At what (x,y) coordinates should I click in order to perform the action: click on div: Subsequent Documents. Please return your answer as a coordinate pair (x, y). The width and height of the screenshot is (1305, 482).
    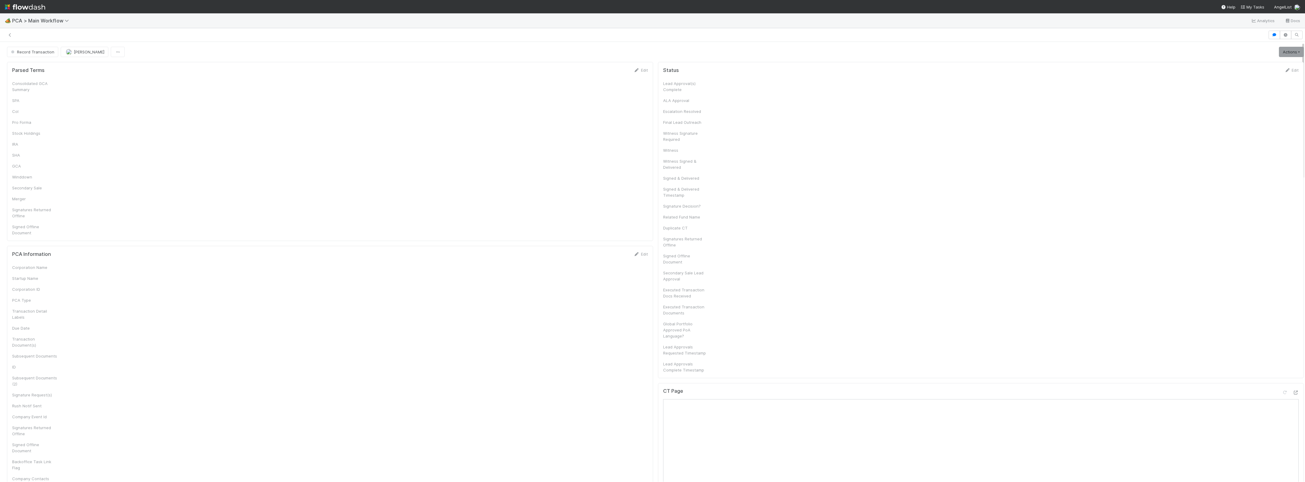
    Looking at the image, I should click on (35, 356).